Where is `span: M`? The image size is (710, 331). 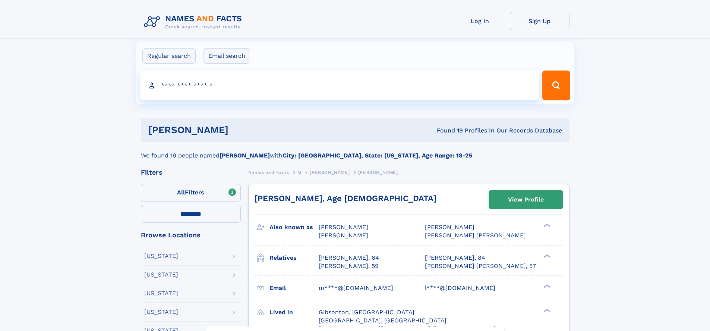 span: M is located at coordinates (299, 172).